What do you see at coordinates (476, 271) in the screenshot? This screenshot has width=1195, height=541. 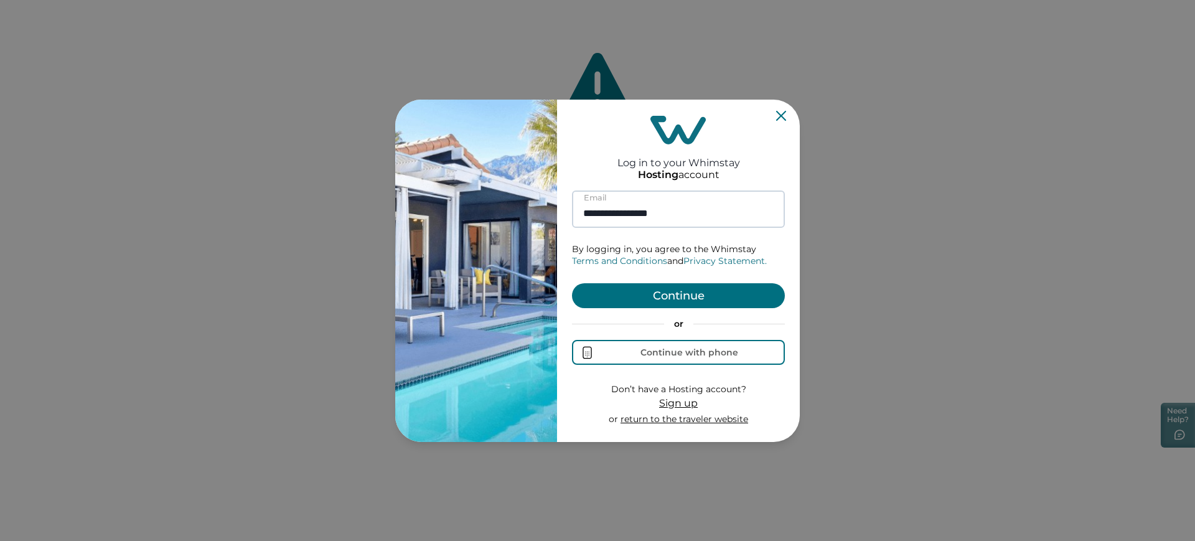 I see `img: auth-banner` at bounding box center [476, 271].